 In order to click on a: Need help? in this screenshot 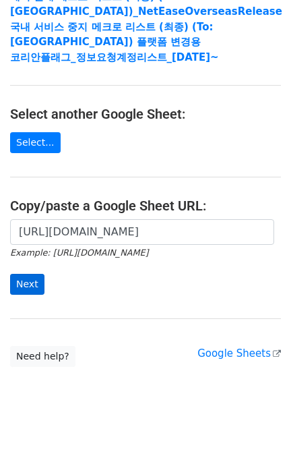, I will do `click(42, 356)`.